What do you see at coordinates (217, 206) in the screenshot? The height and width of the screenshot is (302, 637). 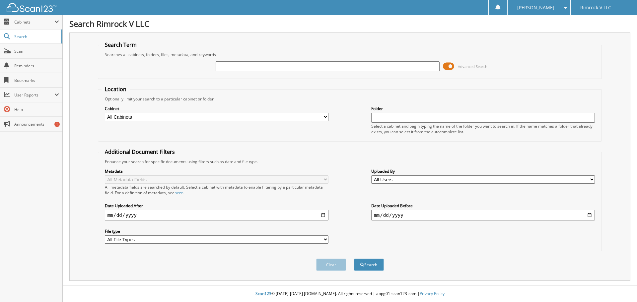 I see `label: Date Uploaded After` at bounding box center [217, 206].